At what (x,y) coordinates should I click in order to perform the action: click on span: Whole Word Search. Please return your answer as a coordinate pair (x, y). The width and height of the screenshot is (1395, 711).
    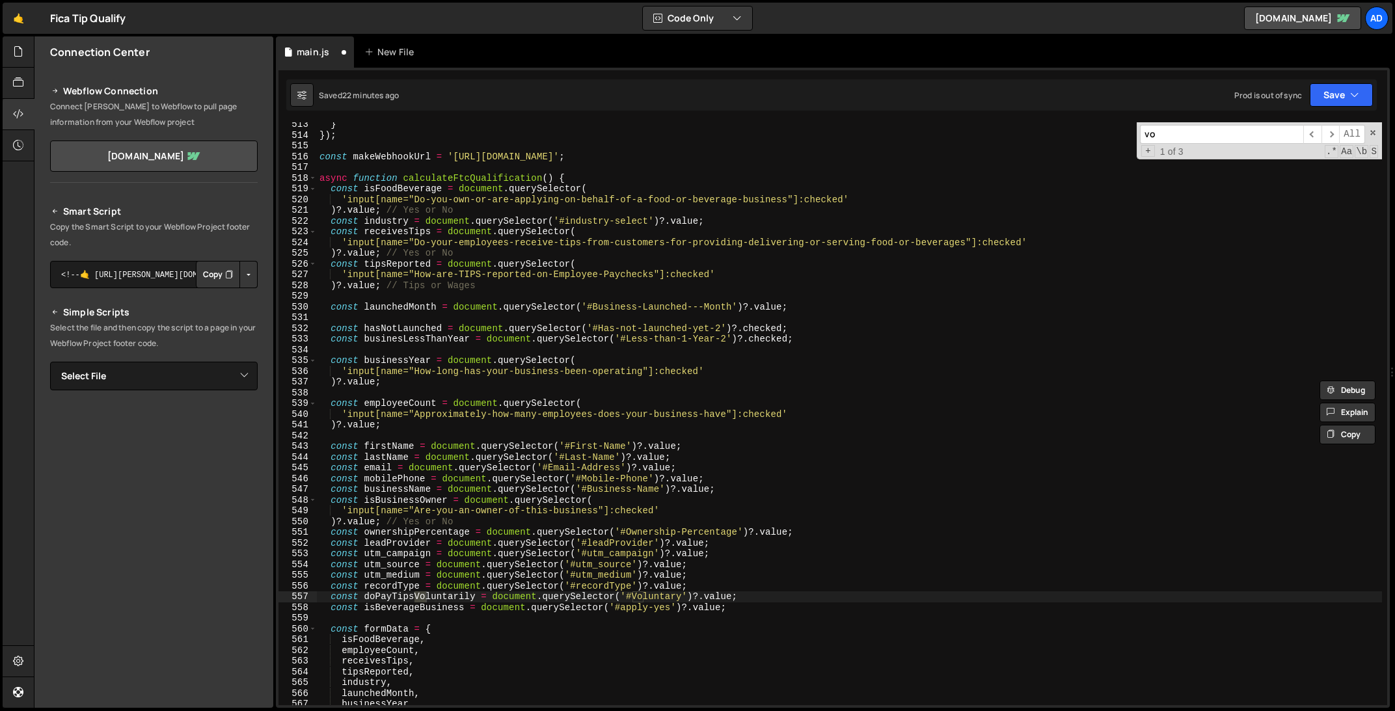
    Looking at the image, I should click on (1361, 152).